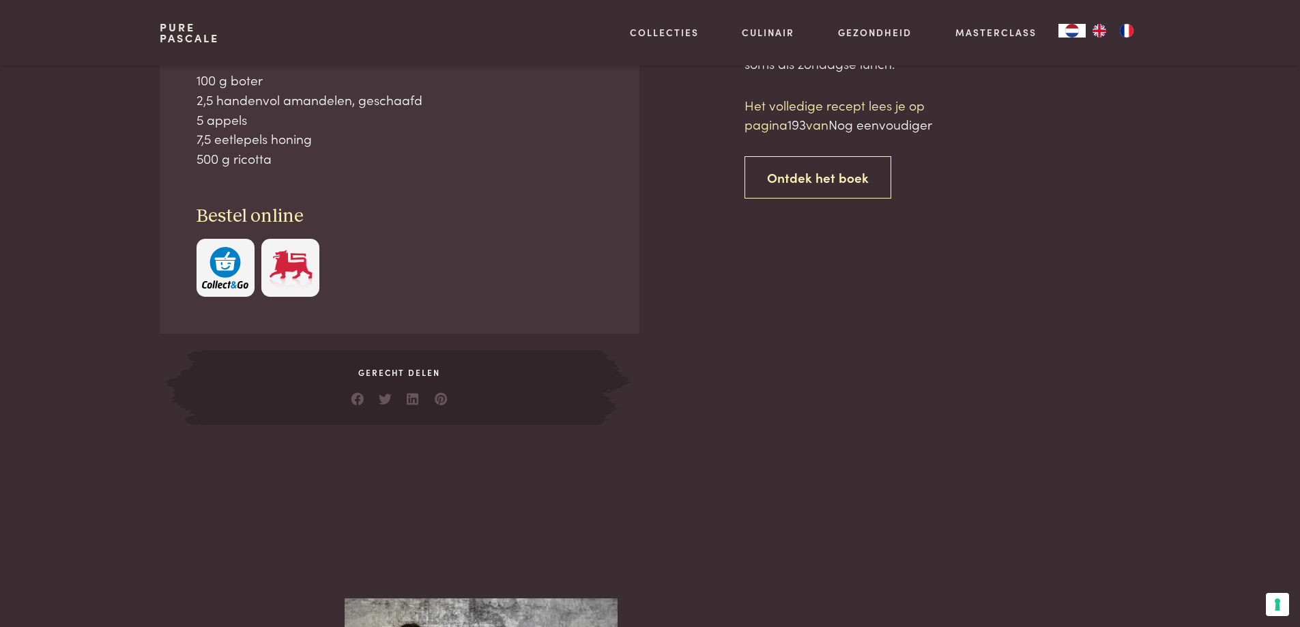 This screenshot has height=627, width=1300. I want to click on img: Delhaize, so click(291, 267).